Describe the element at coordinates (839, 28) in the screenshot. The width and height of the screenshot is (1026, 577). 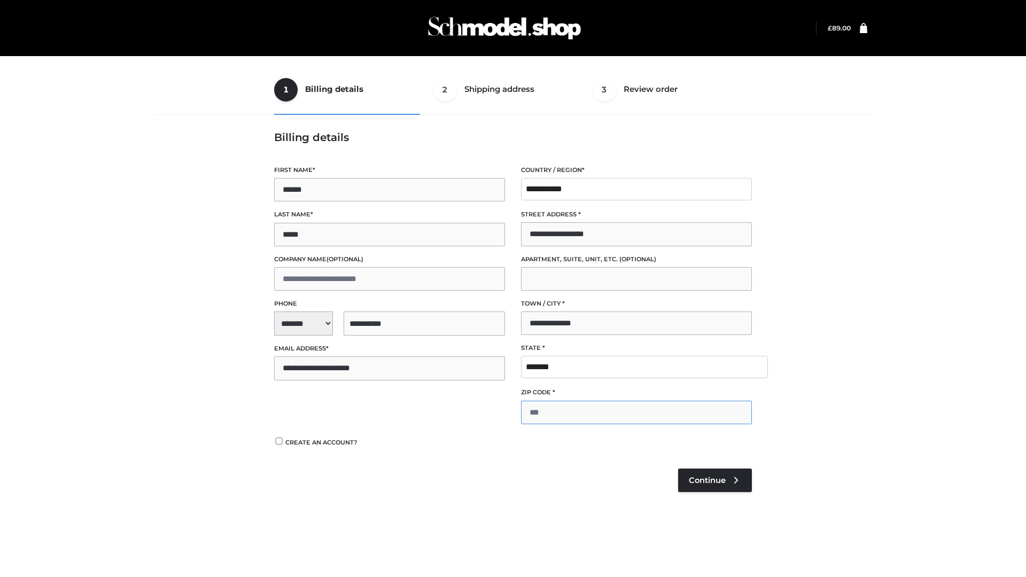
I see `bdi: 89.00` at that location.